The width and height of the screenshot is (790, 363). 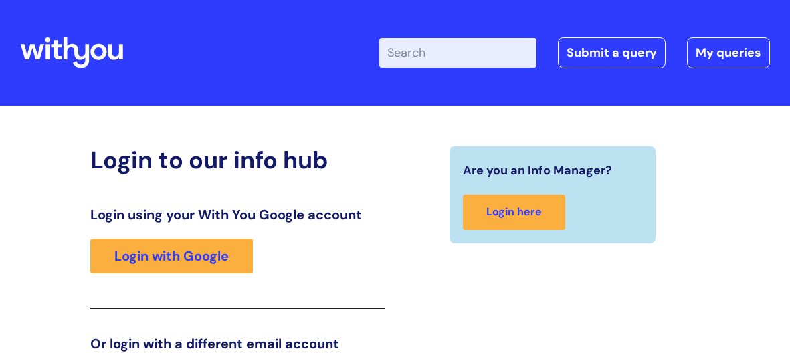 What do you see at coordinates (238, 160) in the screenshot?
I see `h2: Login to our info hub` at bounding box center [238, 160].